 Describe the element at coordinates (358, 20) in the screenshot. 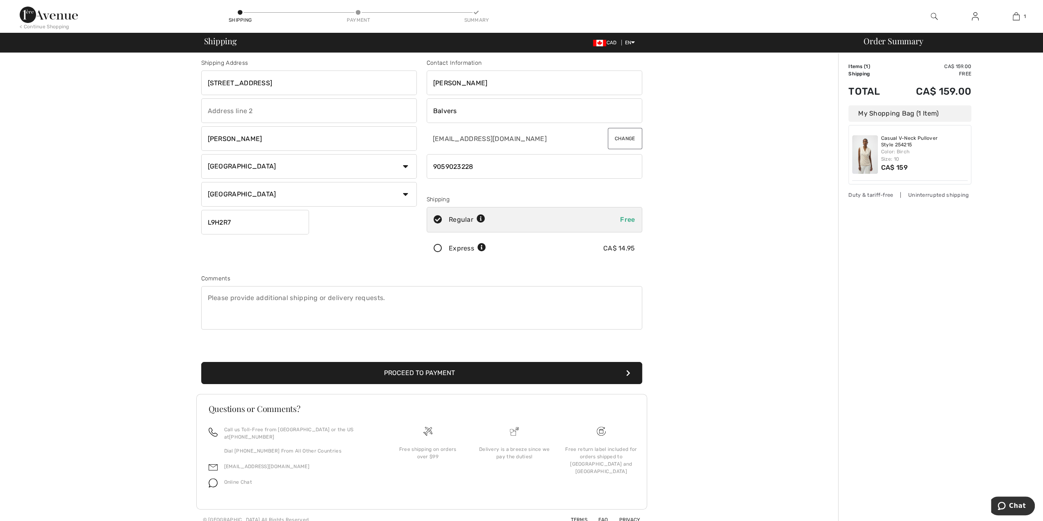

I see `div: Payment` at that location.